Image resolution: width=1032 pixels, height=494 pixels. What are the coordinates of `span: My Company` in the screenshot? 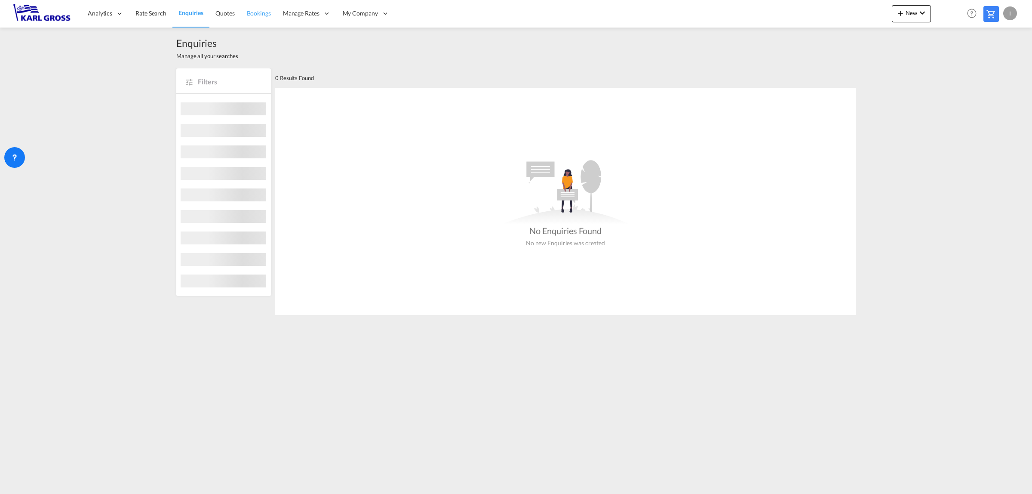 It's located at (360, 13).